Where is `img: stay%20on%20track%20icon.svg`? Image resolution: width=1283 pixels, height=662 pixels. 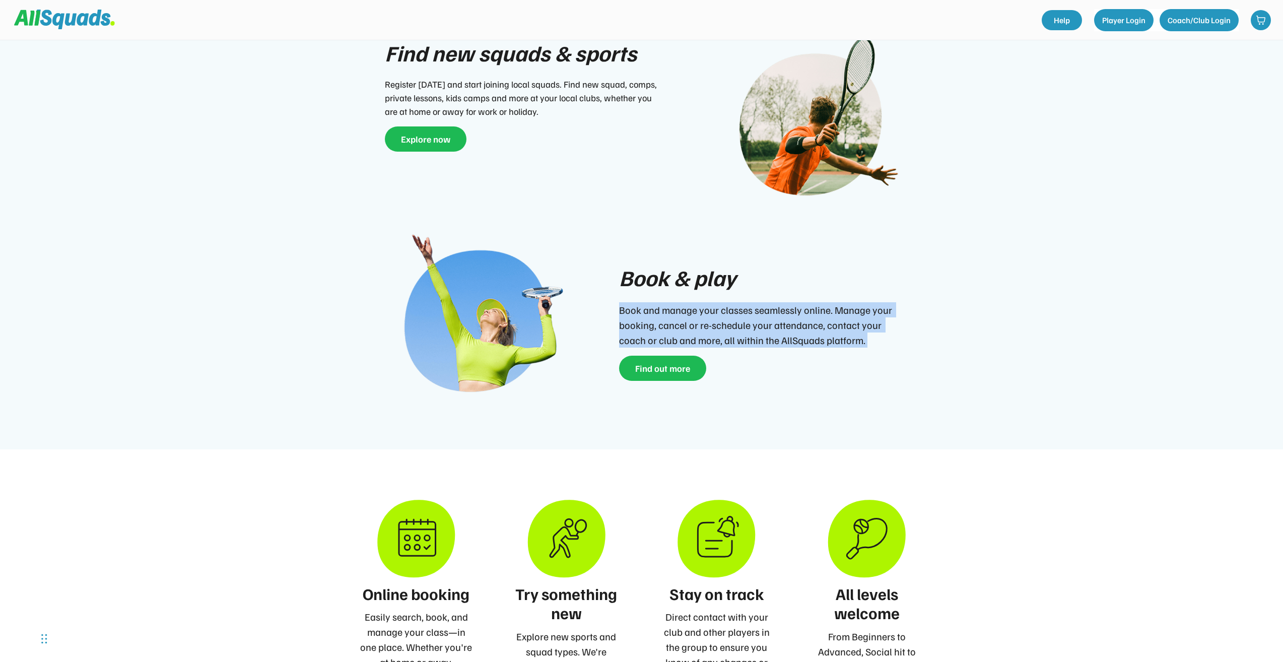 img: stay%20on%20track%20icon.svg is located at coordinates (716, 538).